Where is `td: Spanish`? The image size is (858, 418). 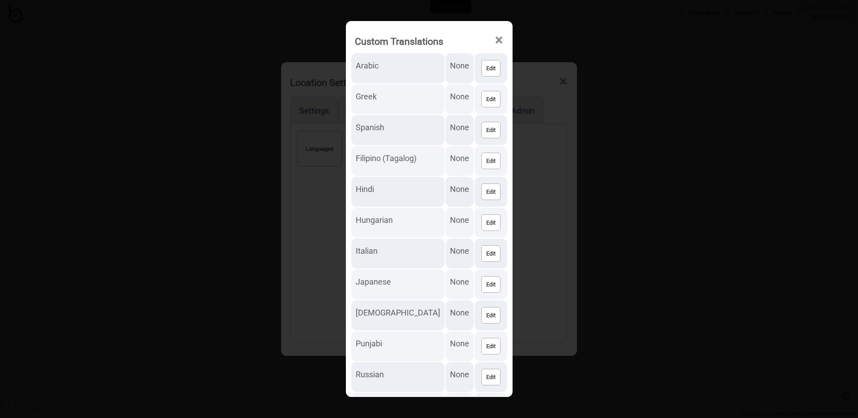 td: Spanish is located at coordinates (398, 130).